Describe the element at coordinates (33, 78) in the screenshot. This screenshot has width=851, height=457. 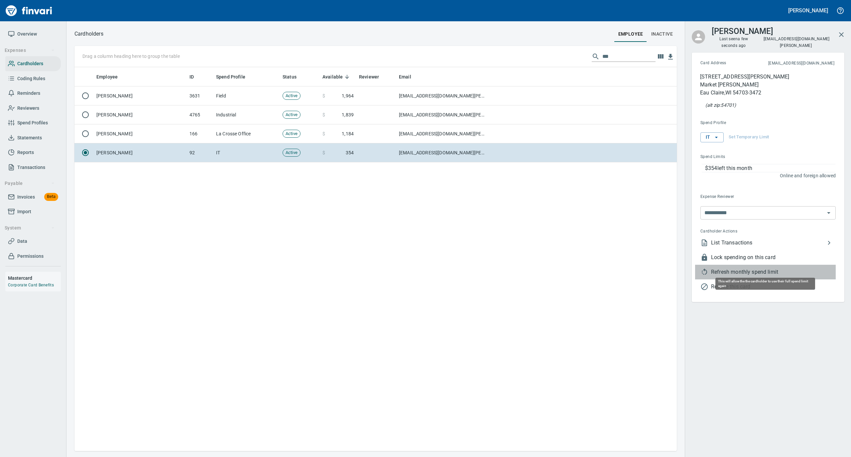
I see `a: Coding Rules` at that location.